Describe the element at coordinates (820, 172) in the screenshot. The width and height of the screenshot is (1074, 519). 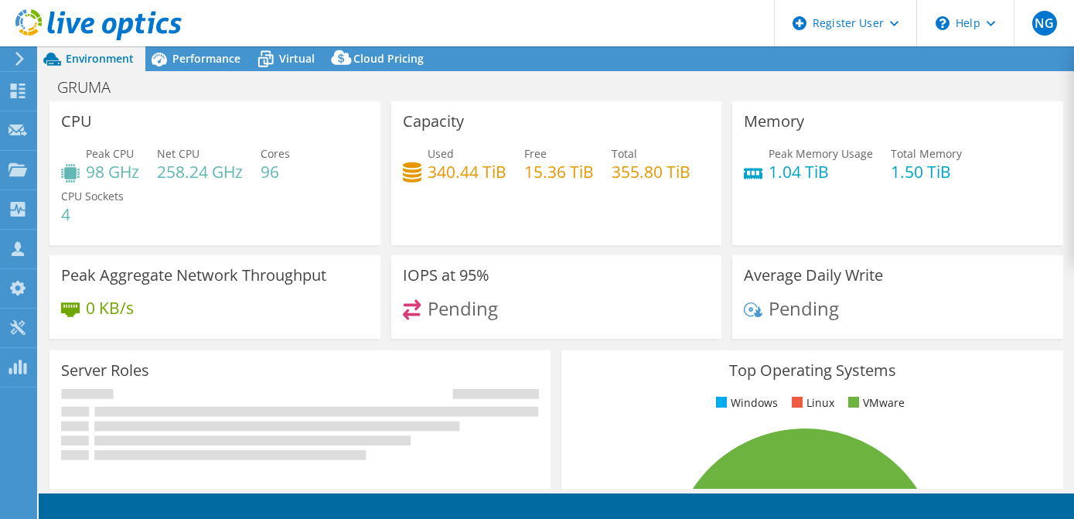
I see `h4: 1.04 TiB` at that location.